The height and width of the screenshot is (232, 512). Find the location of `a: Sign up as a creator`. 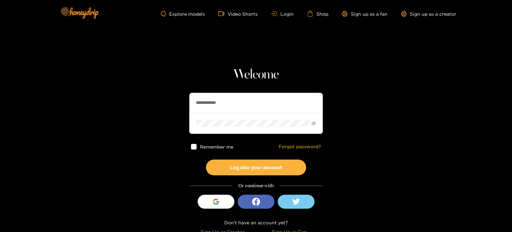

a: Sign up as a creator is located at coordinates (429, 14).